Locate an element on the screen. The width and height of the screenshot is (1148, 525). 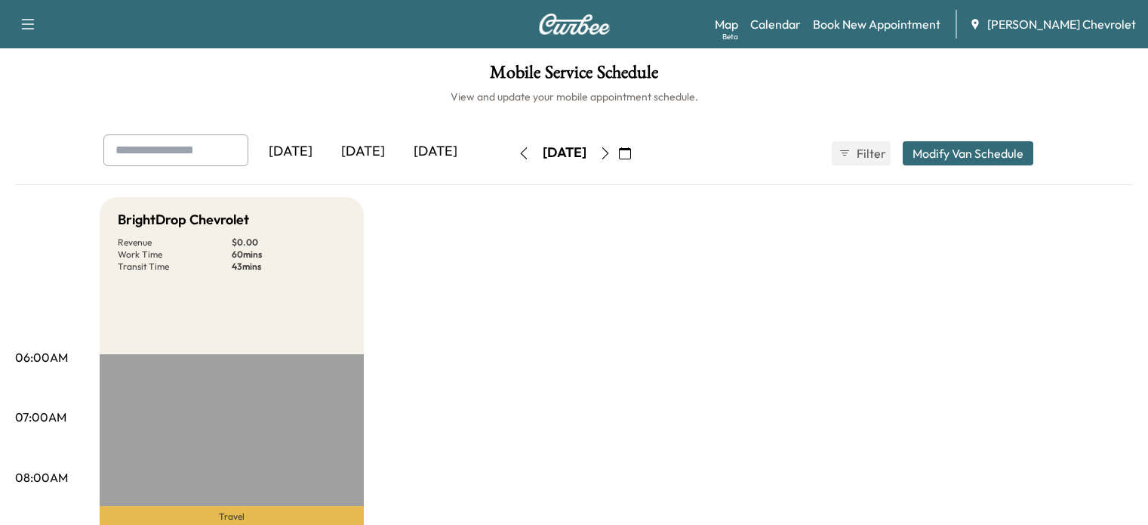
a: Calendar is located at coordinates (775, 24).